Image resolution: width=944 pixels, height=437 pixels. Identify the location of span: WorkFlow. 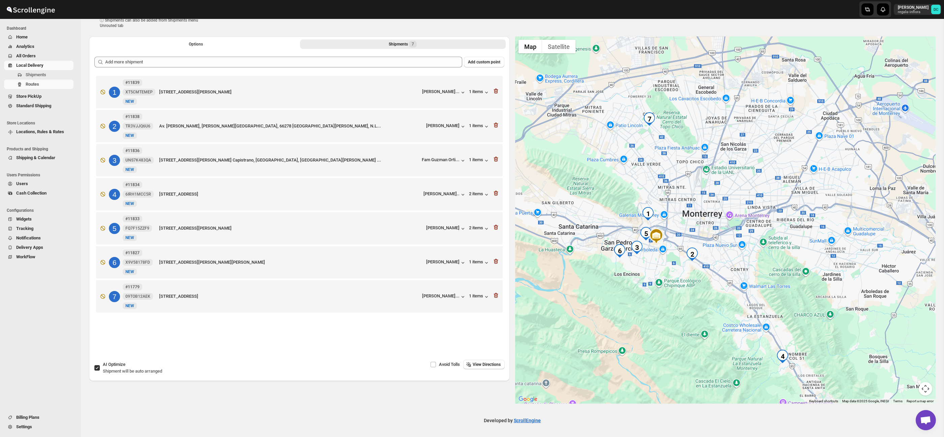
(26, 257).